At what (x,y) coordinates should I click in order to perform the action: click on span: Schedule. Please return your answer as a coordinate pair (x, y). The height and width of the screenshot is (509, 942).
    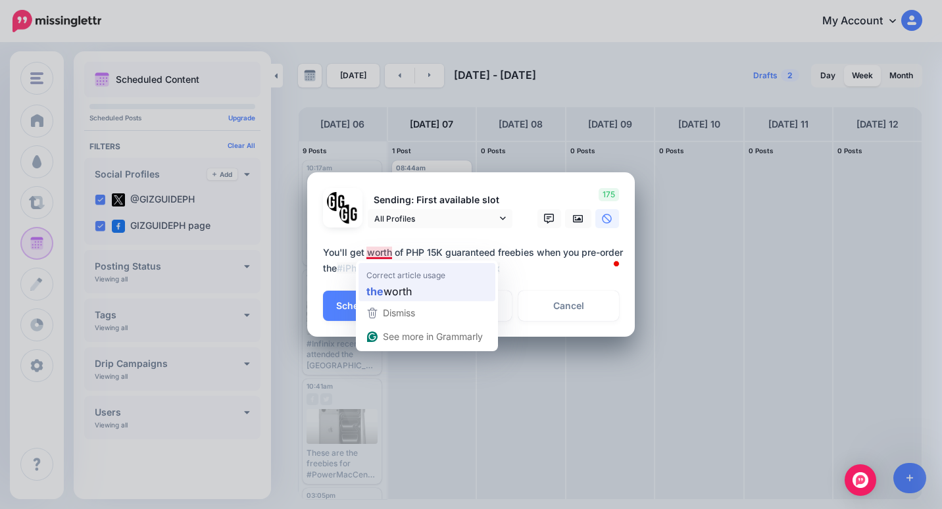
    Looking at the image, I should click on (357, 306).